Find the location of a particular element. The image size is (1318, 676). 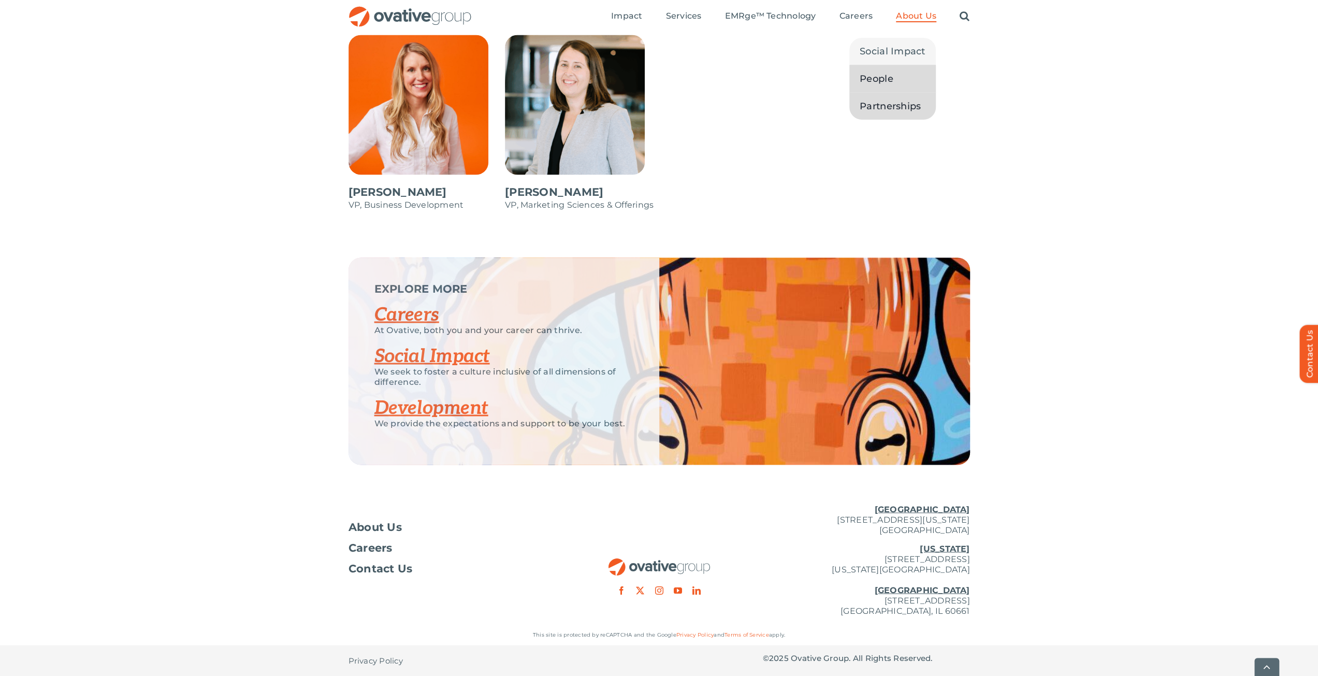

p: © Ovative Group. All Rights Reserved. is located at coordinates (867, 658).